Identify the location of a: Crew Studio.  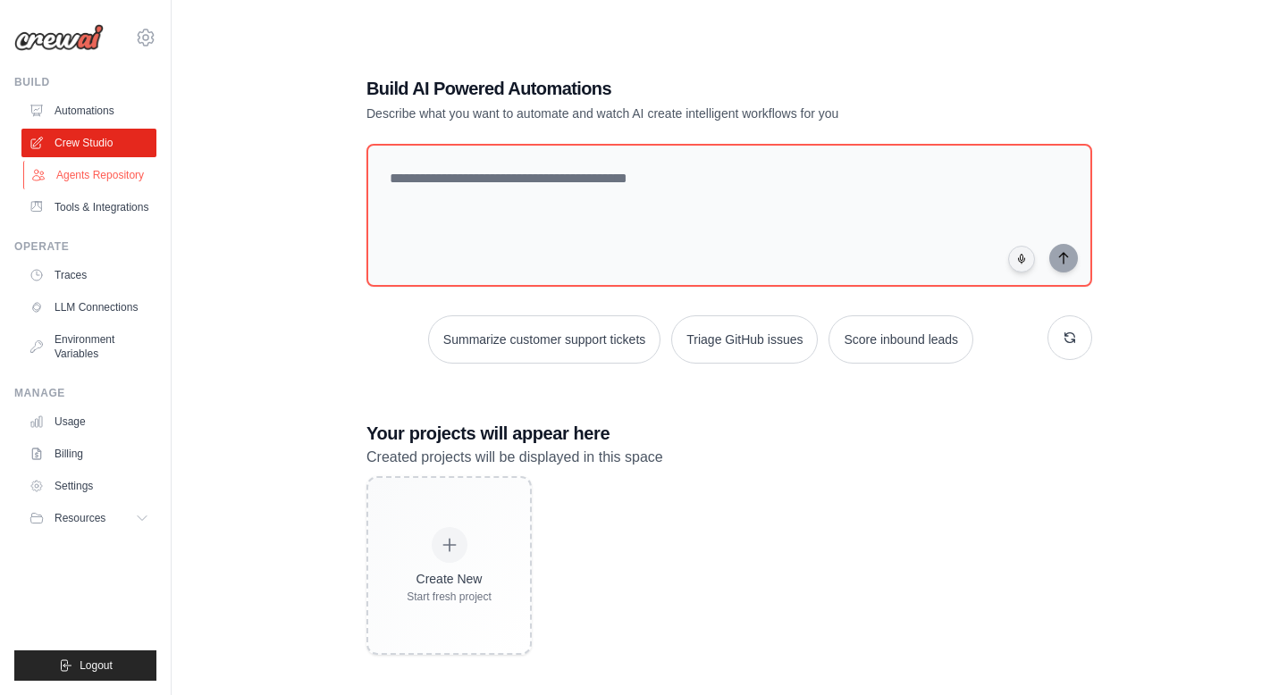
(88, 143).